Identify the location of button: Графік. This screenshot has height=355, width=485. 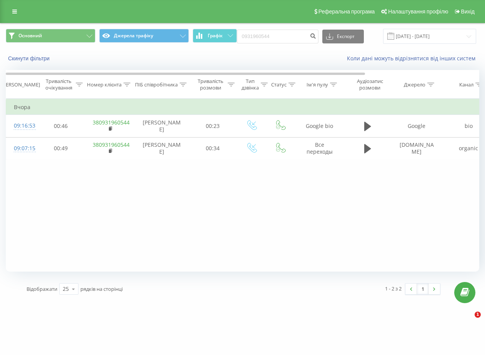
(215, 36).